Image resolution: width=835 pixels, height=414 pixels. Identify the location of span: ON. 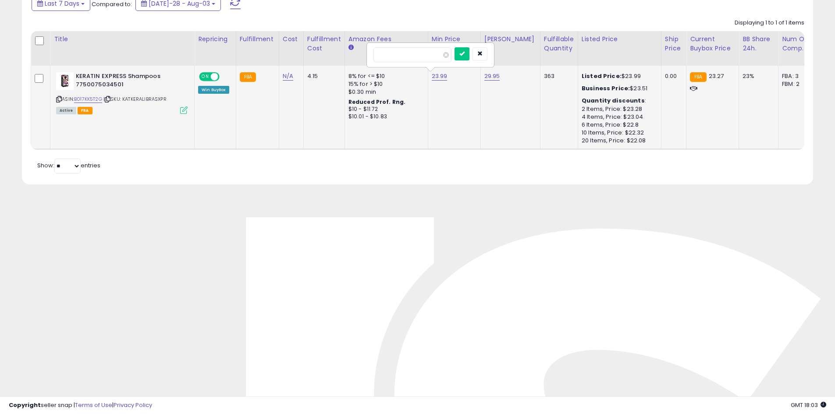
(205, 77).